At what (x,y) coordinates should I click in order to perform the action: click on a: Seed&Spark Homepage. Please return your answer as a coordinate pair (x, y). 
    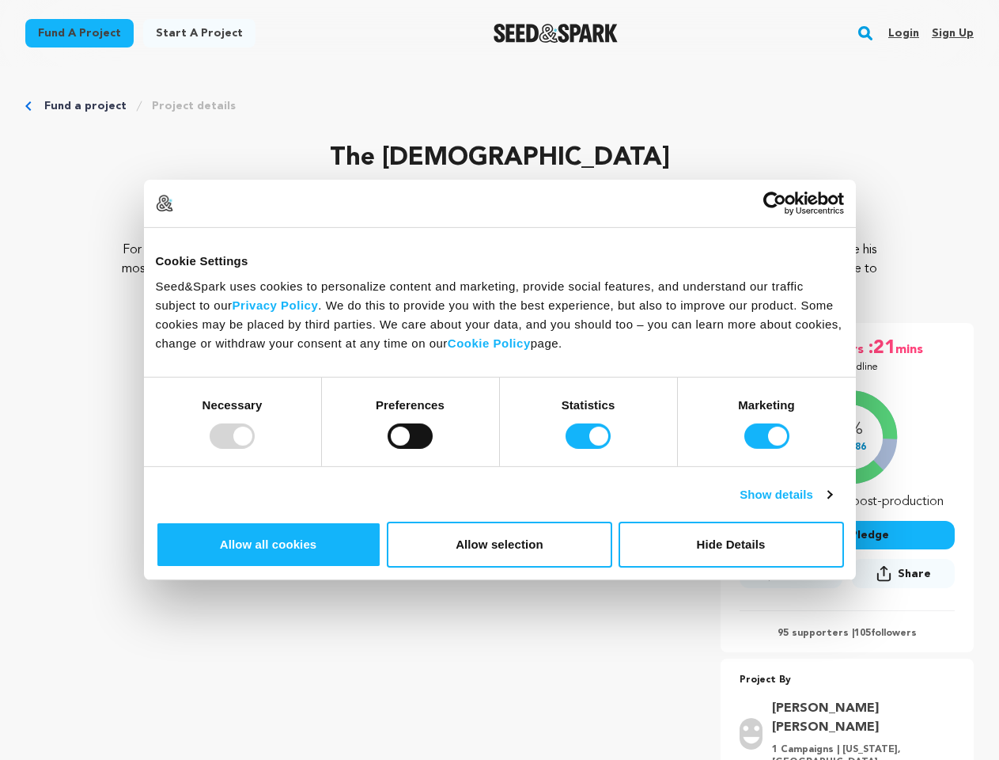
    Looking at the image, I should click on (555, 33).